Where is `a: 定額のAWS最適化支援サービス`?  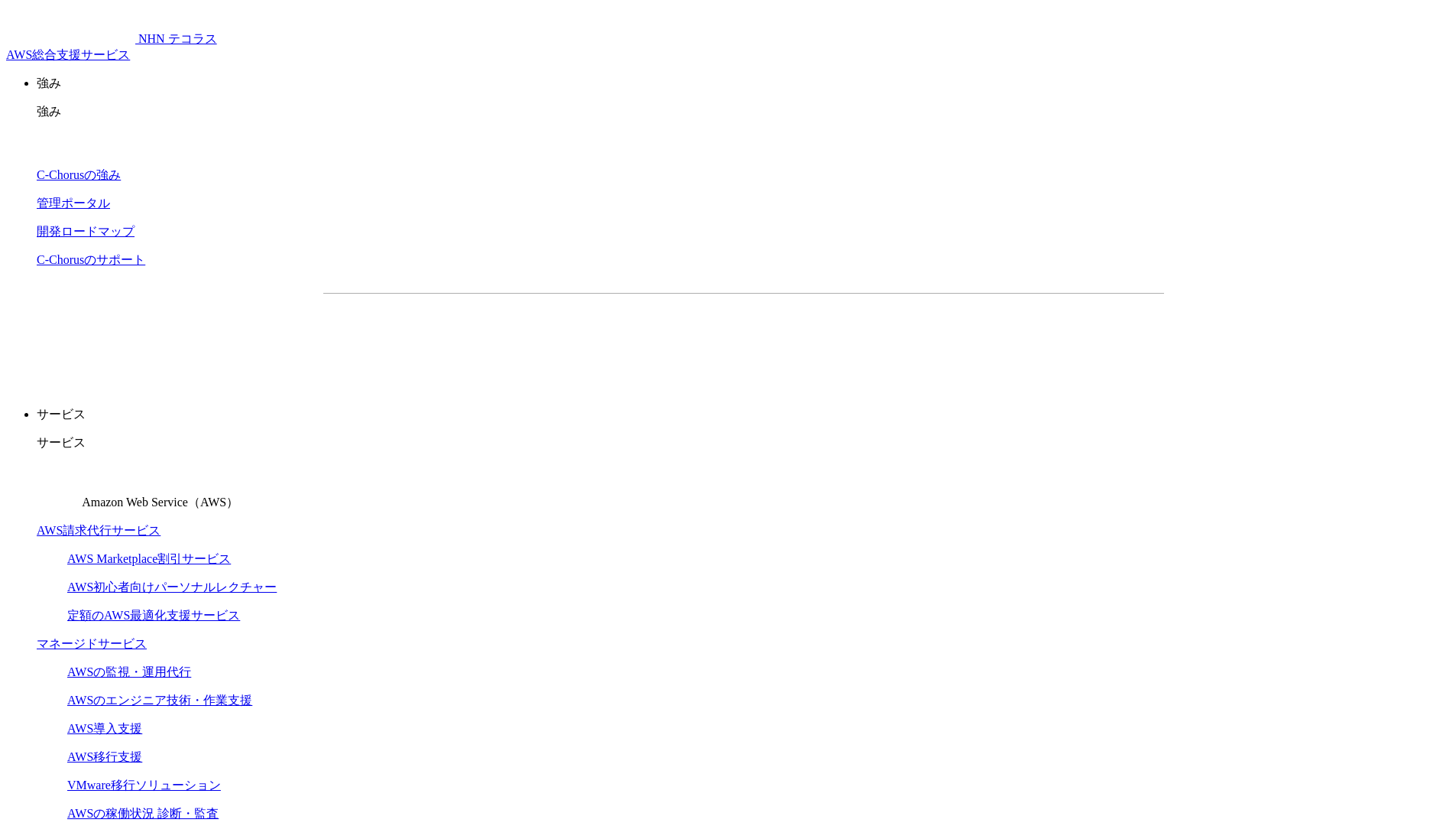
a: 定額のAWS最適化支援サービス is located at coordinates (153, 615).